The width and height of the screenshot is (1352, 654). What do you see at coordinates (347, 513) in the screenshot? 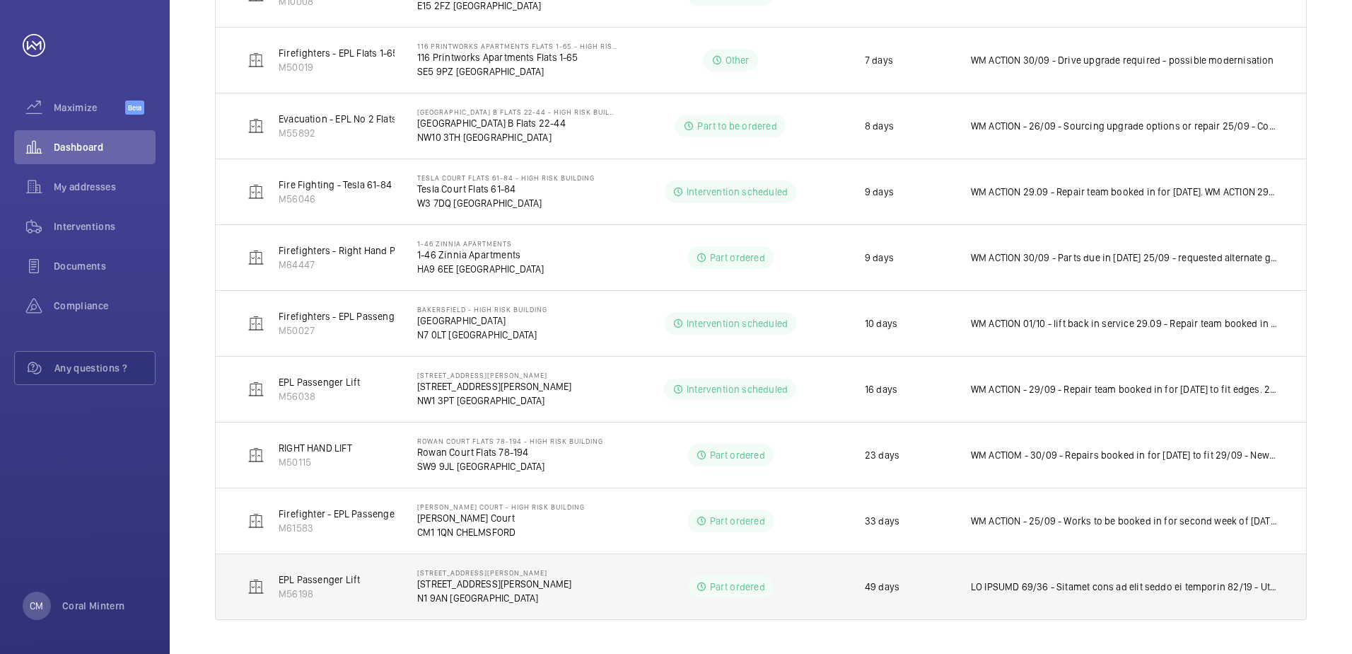
I see `p: Firefighter - EPL Passenger Lift` at bounding box center [347, 513].